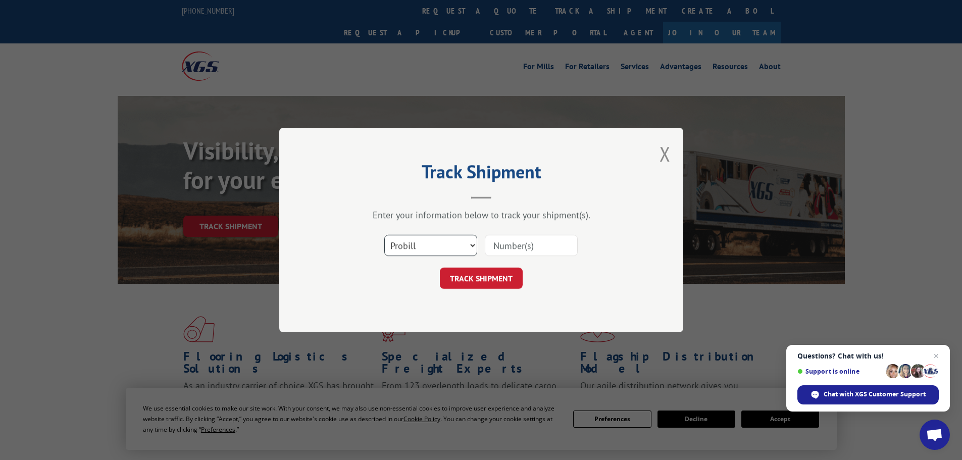  Describe the element at coordinates (868, 356) in the screenshot. I see `span: Questions? Chat with us!` at that location.